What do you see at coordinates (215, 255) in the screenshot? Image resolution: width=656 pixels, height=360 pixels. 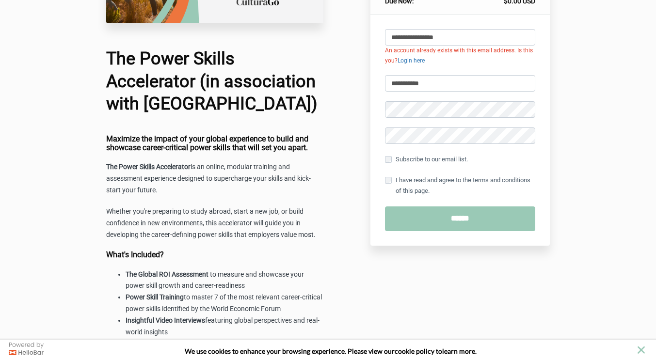 I see `h4: What's Included?` at bounding box center [215, 255].